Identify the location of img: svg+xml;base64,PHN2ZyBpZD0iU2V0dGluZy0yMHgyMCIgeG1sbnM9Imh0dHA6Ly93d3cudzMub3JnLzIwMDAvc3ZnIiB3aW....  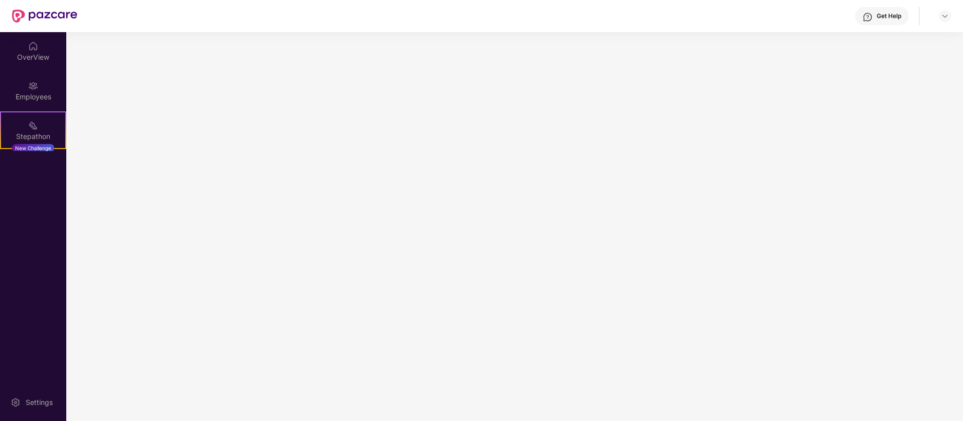
(16, 403).